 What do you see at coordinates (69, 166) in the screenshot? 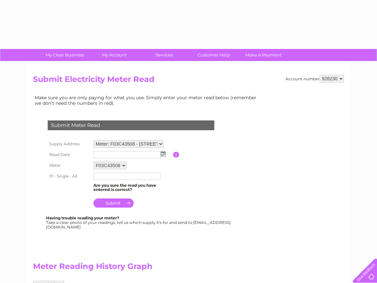
I see `th: Meter` at bounding box center [69, 166].